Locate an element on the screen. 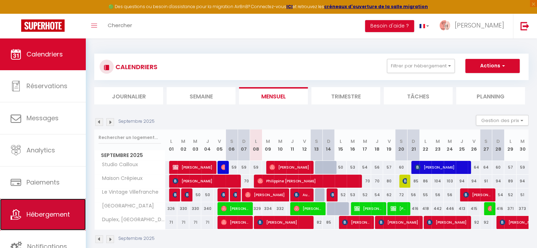  div: 418 is located at coordinates (425, 209).